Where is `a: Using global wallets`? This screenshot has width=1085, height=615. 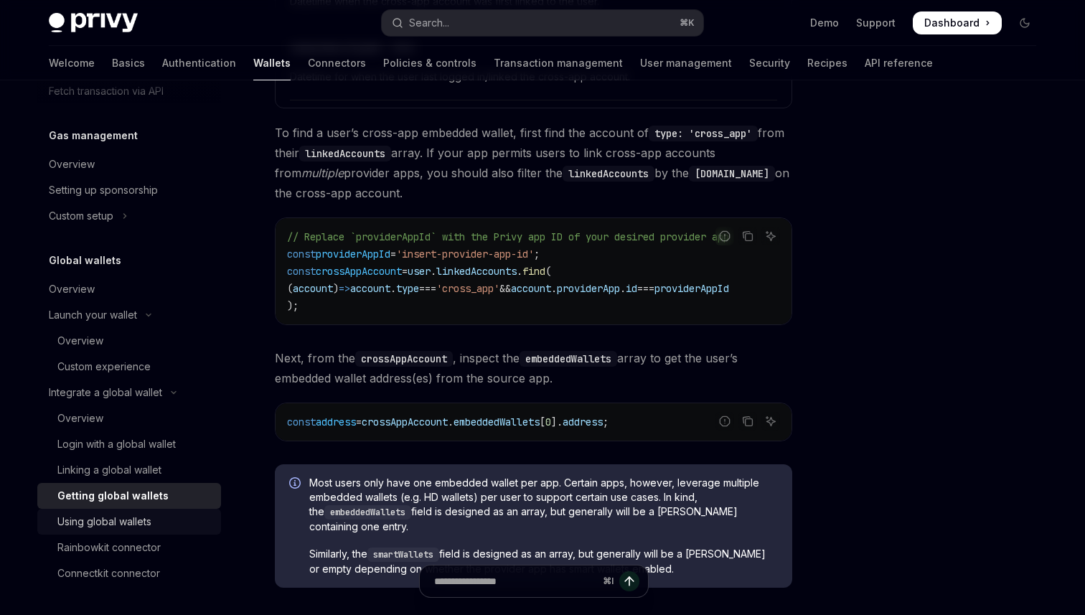
a: Using global wallets is located at coordinates (129, 522).